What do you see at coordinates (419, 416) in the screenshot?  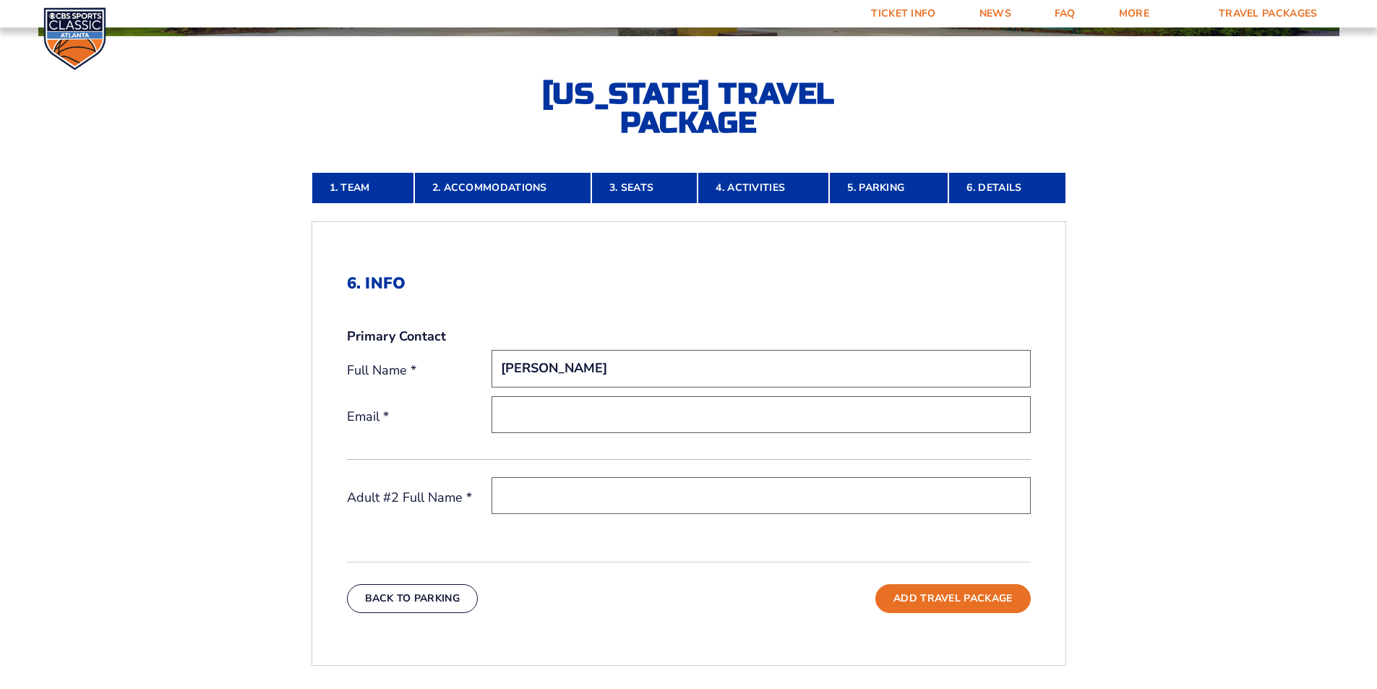 I see `label: Email *` at bounding box center [419, 416].